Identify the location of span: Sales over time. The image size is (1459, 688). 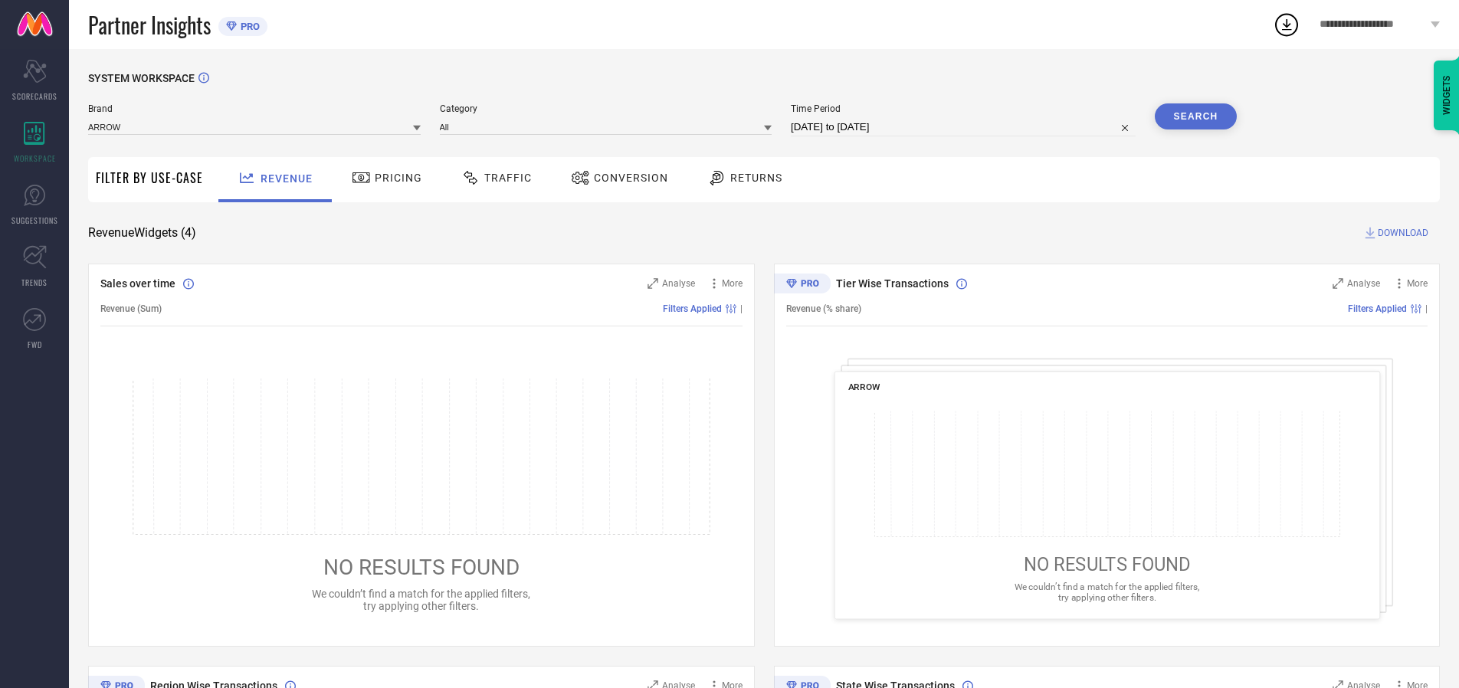
(138, 283).